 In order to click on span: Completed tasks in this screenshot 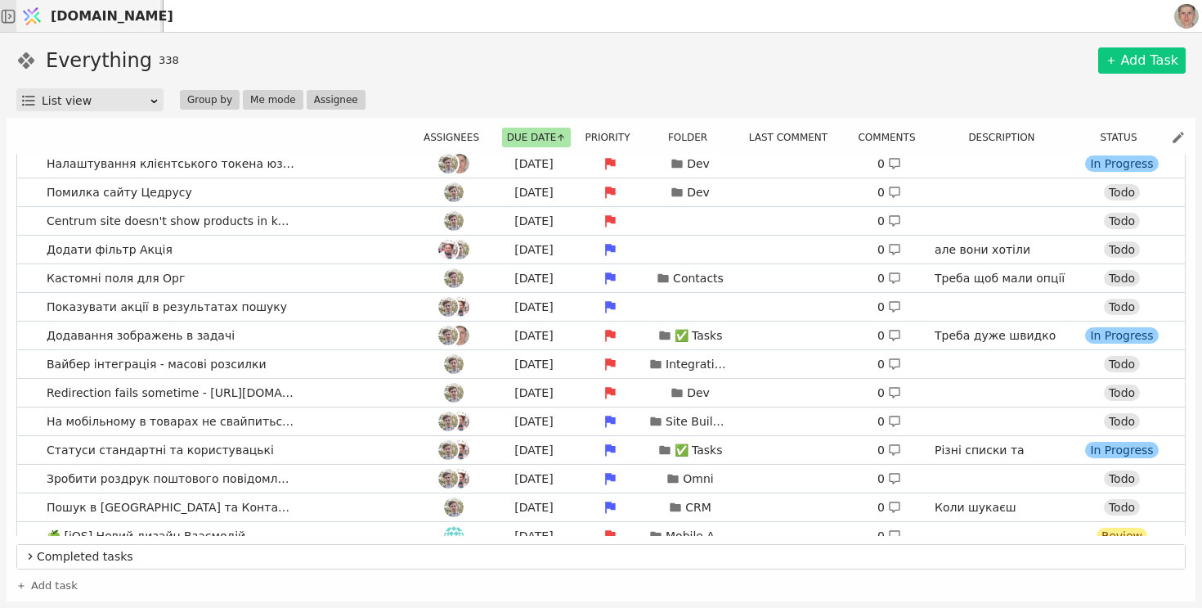, I will do `click(608, 556)`.